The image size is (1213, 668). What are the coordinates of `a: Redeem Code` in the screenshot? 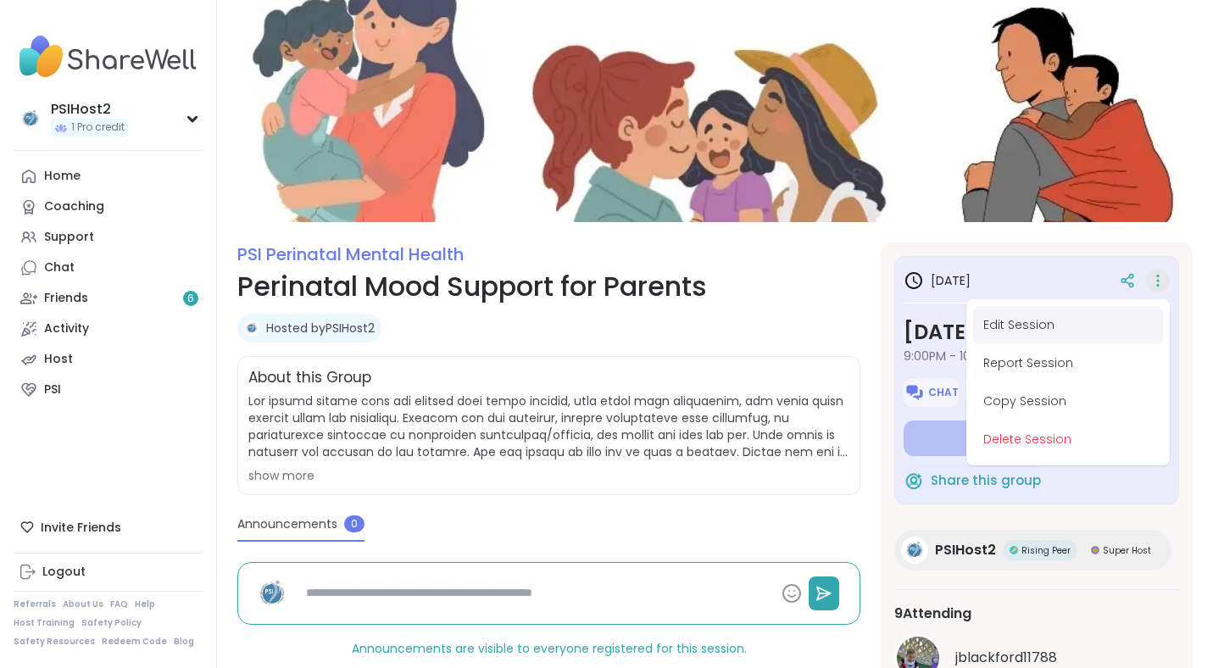 It's located at (134, 642).